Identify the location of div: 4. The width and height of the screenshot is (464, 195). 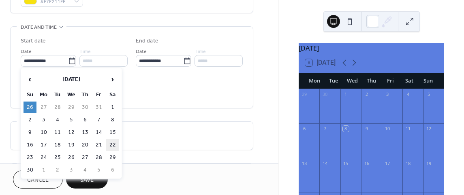
(408, 94).